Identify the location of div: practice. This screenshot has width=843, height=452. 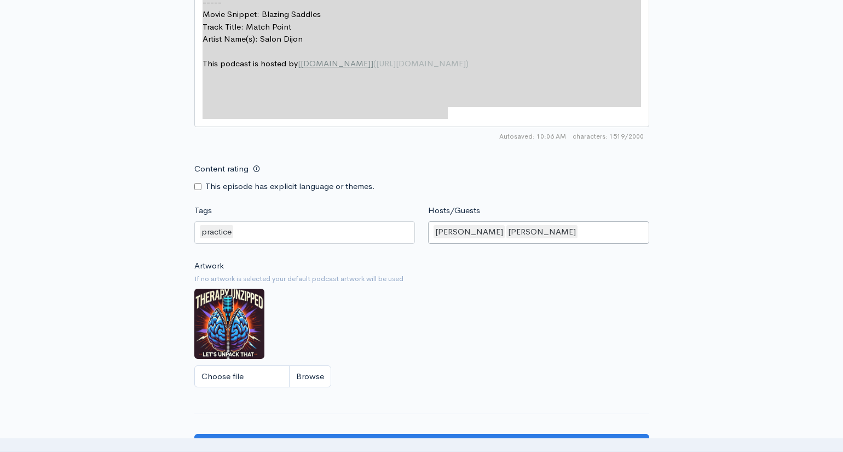
(216, 232).